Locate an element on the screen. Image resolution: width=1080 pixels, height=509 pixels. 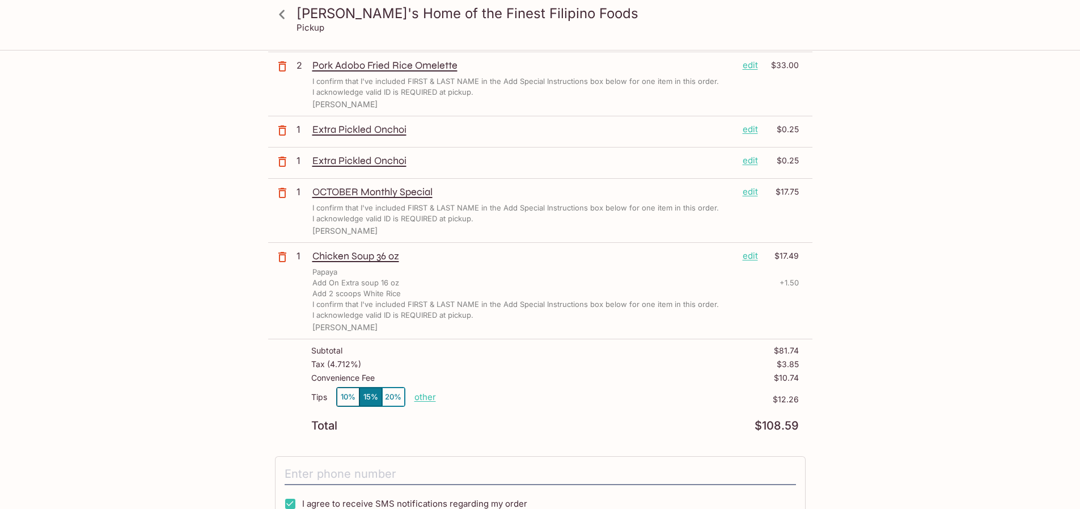
p: Pickup is located at coordinates (310, 27).